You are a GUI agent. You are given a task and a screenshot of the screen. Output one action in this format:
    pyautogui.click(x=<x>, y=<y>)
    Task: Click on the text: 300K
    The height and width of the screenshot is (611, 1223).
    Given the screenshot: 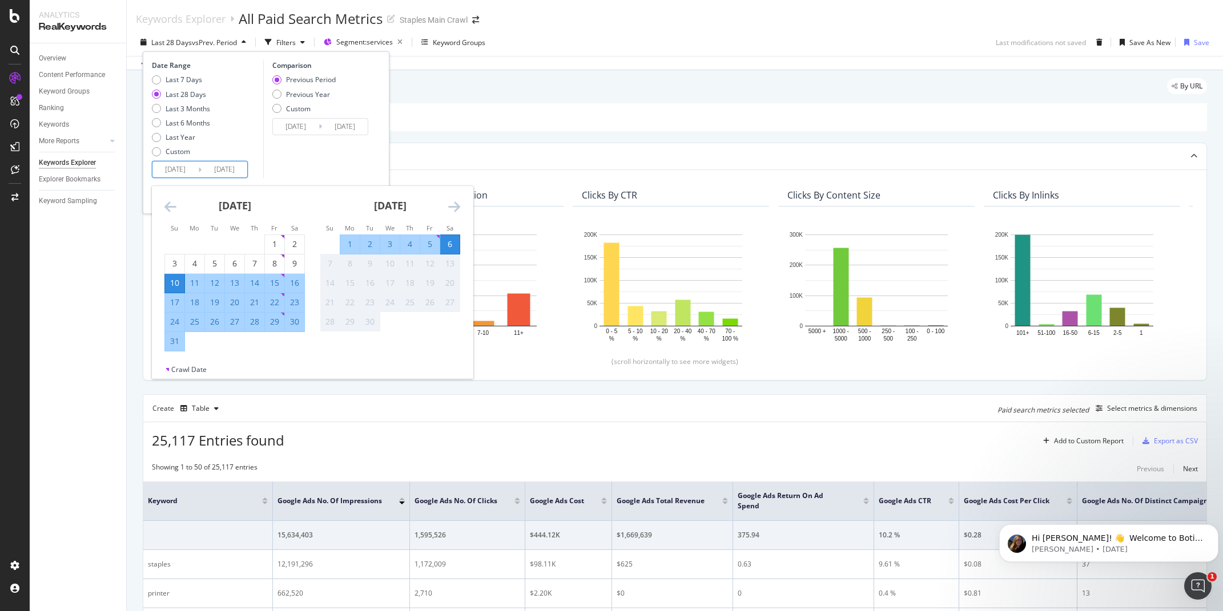 What is the action you would take?
    pyautogui.click(x=796, y=235)
    